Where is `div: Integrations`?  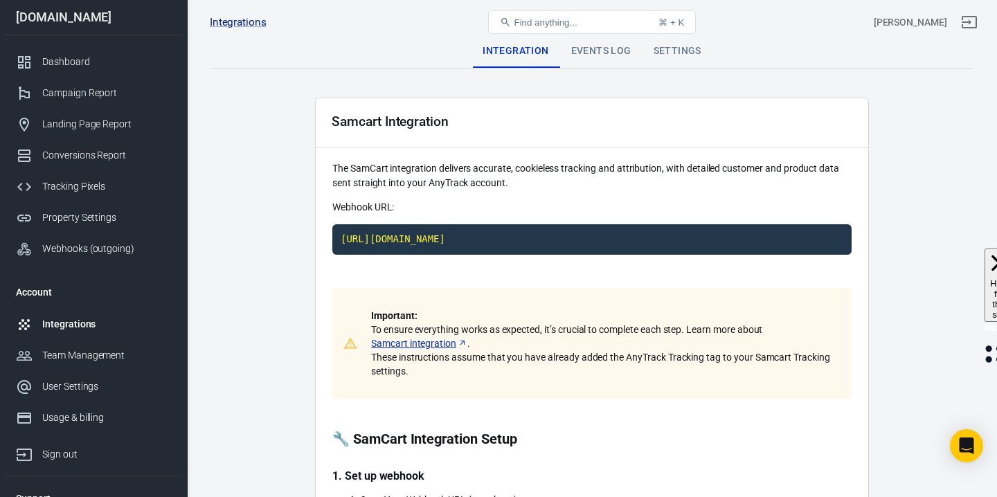 div: Integrations is located at coordinates (107, 324).